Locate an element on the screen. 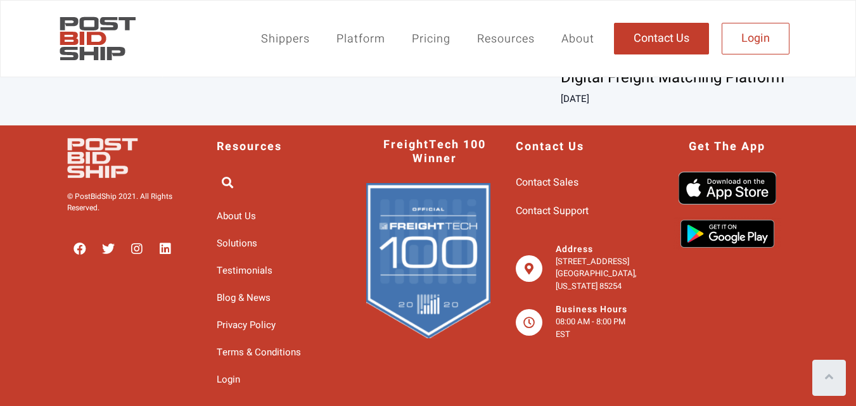 This screenshot has width=856, height=406. span: Blog & News is located at coordinates (243, 298).